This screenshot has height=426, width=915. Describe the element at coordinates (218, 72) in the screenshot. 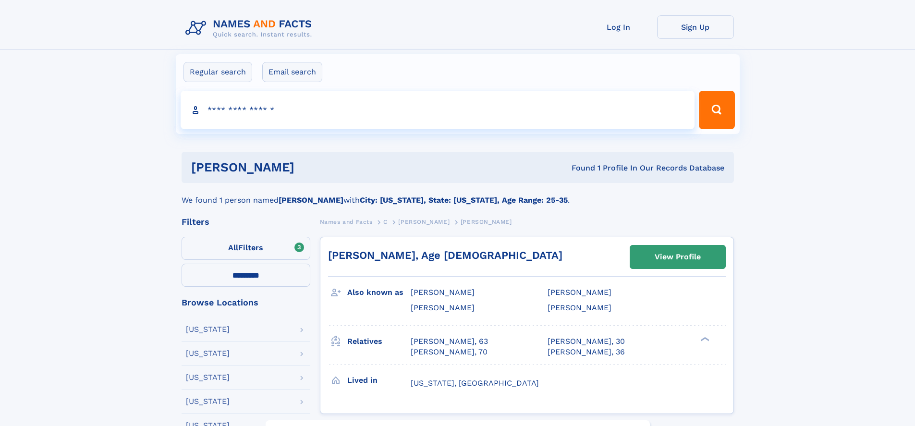

I see `label: Regular search` at that location.